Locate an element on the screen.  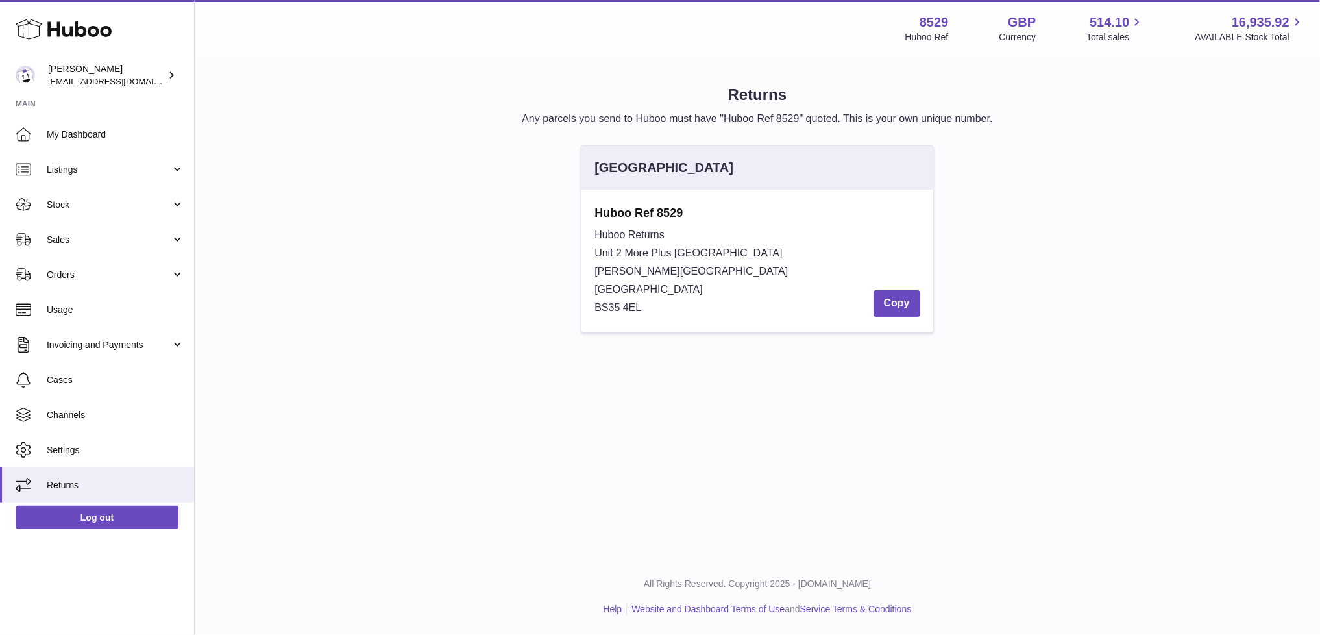
span: Settings is located at coordinates (116, 450).